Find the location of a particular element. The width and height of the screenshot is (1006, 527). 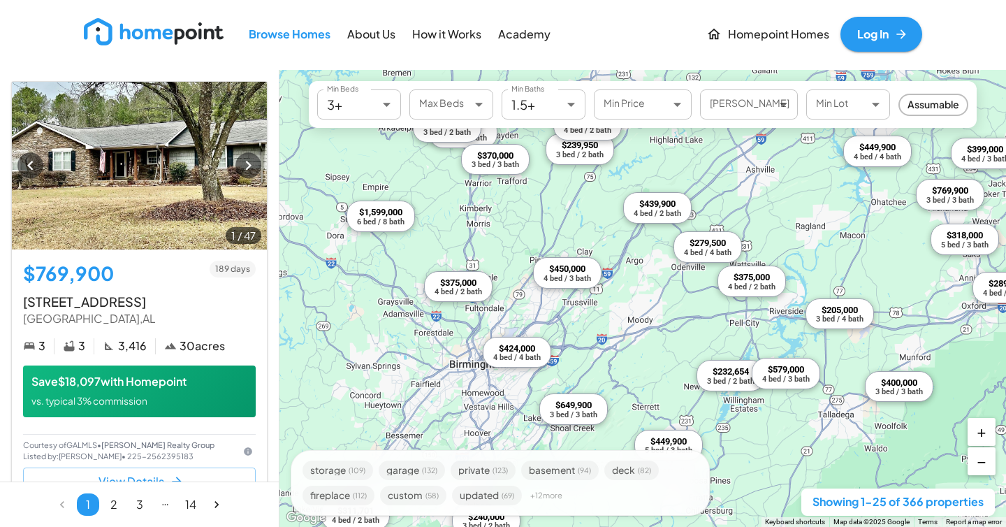

div: fireplace(112) is located at coordinates (338, 495).